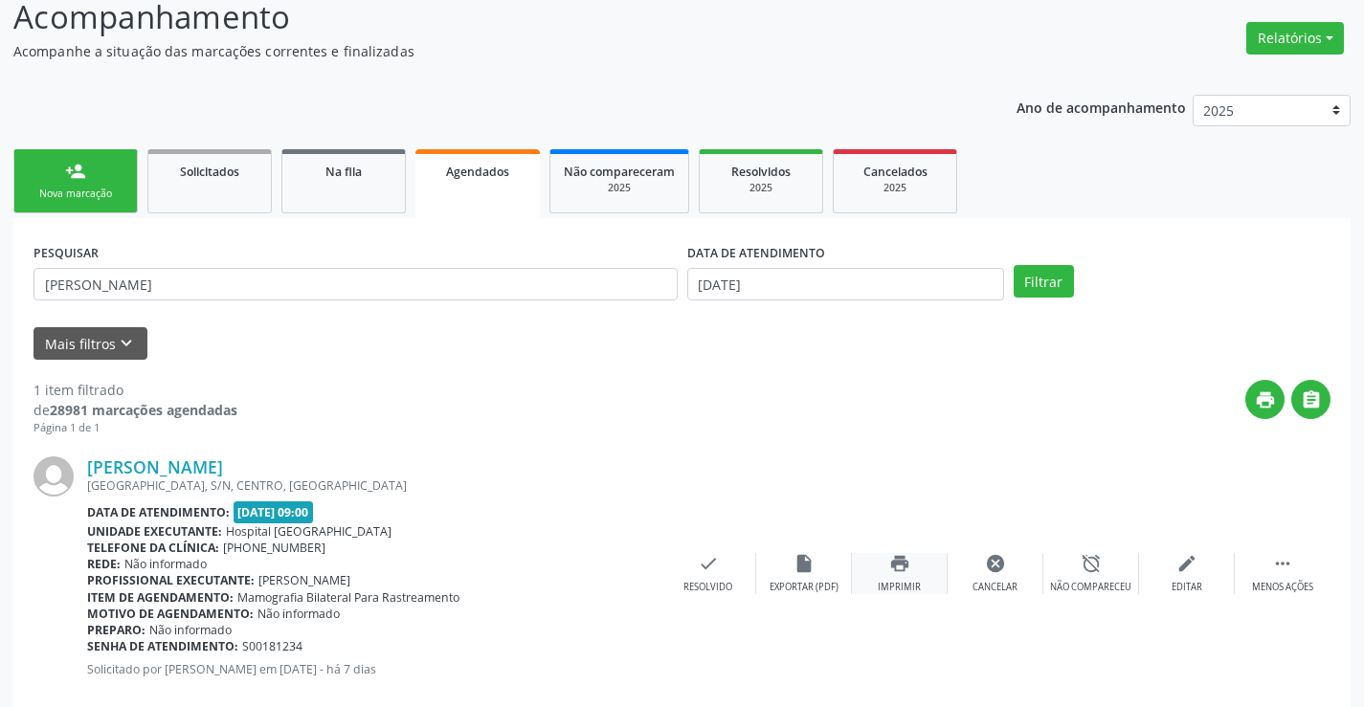 The width and height of the screenshot is (1364, 707). I want to click on span: Solicitados, so click(210, 171).